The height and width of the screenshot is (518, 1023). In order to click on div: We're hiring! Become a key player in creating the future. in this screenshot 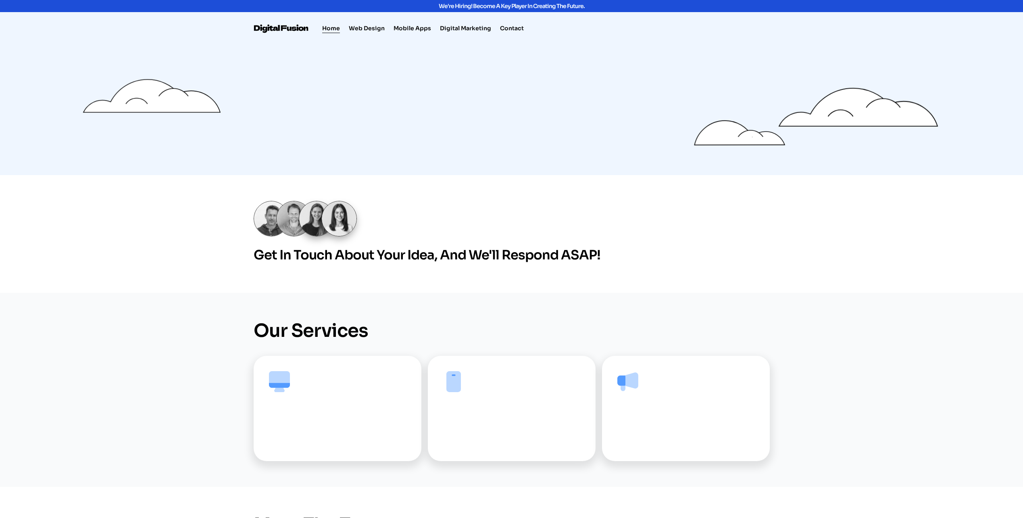, I will do `click(512, 6)`.